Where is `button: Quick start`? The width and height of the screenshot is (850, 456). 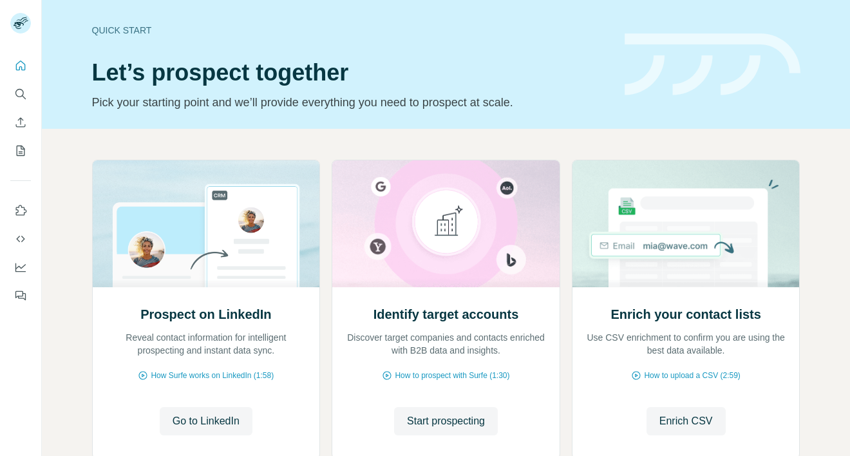
button: Quick start is located at coordinates (21, 66).